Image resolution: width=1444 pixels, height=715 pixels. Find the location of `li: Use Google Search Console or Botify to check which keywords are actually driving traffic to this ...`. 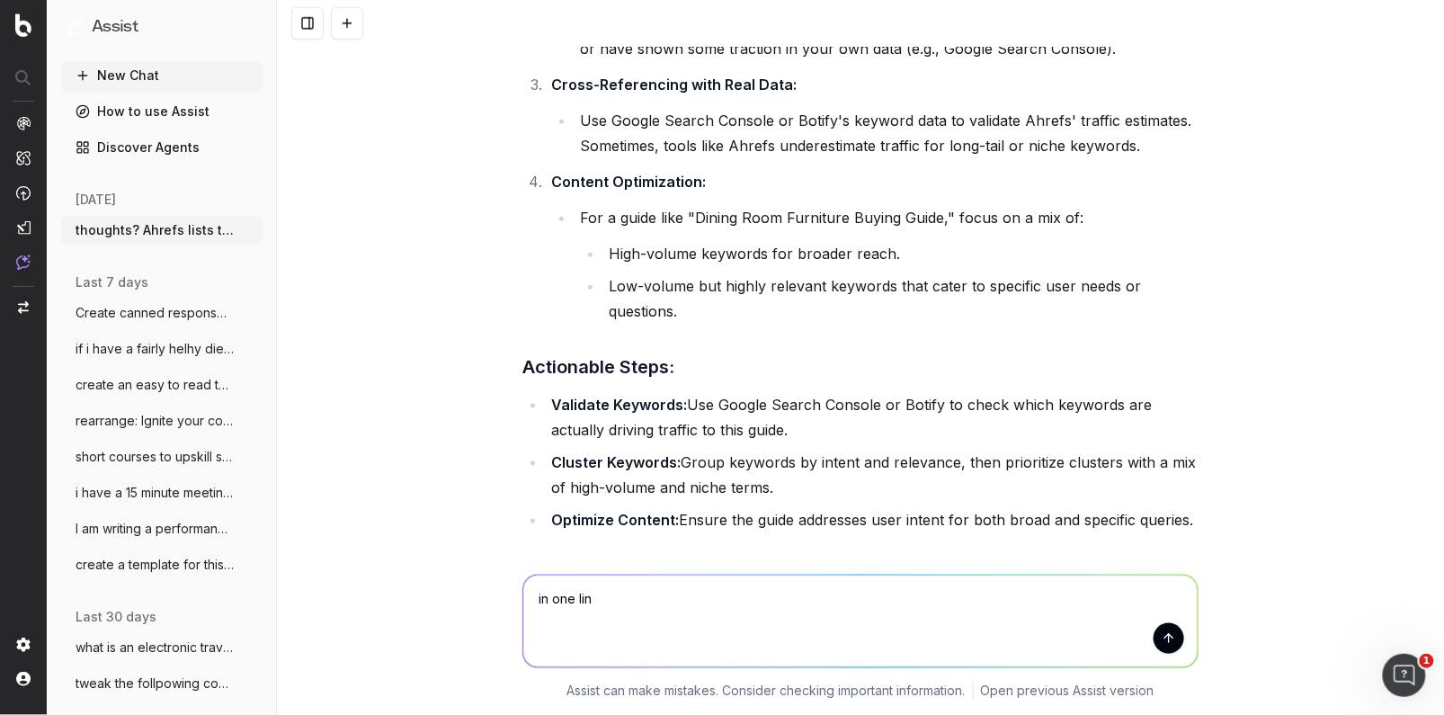

li: Use Google Search Console or Botify to check which keywords are actually driving traffic to this ... is located at coordinates (872, 417).